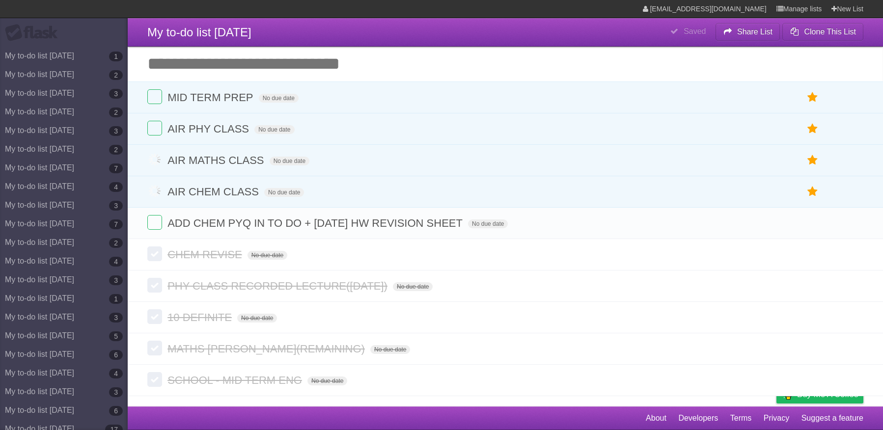 The width and height of the screenshot is (883, 430). Describe the element at coordinates (209, 129) in the screenshot. I see `span: AIR PHY CLASS` at that location.